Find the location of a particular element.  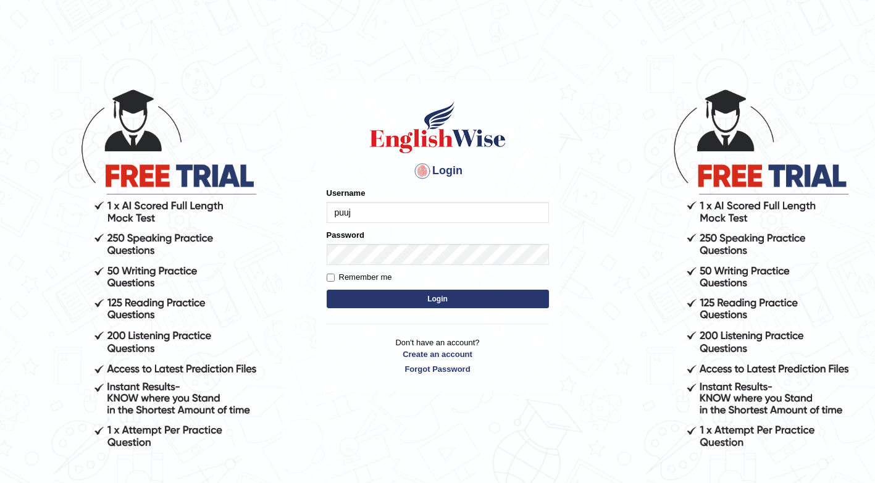

h4: Login is located at coordinates (438, 171).